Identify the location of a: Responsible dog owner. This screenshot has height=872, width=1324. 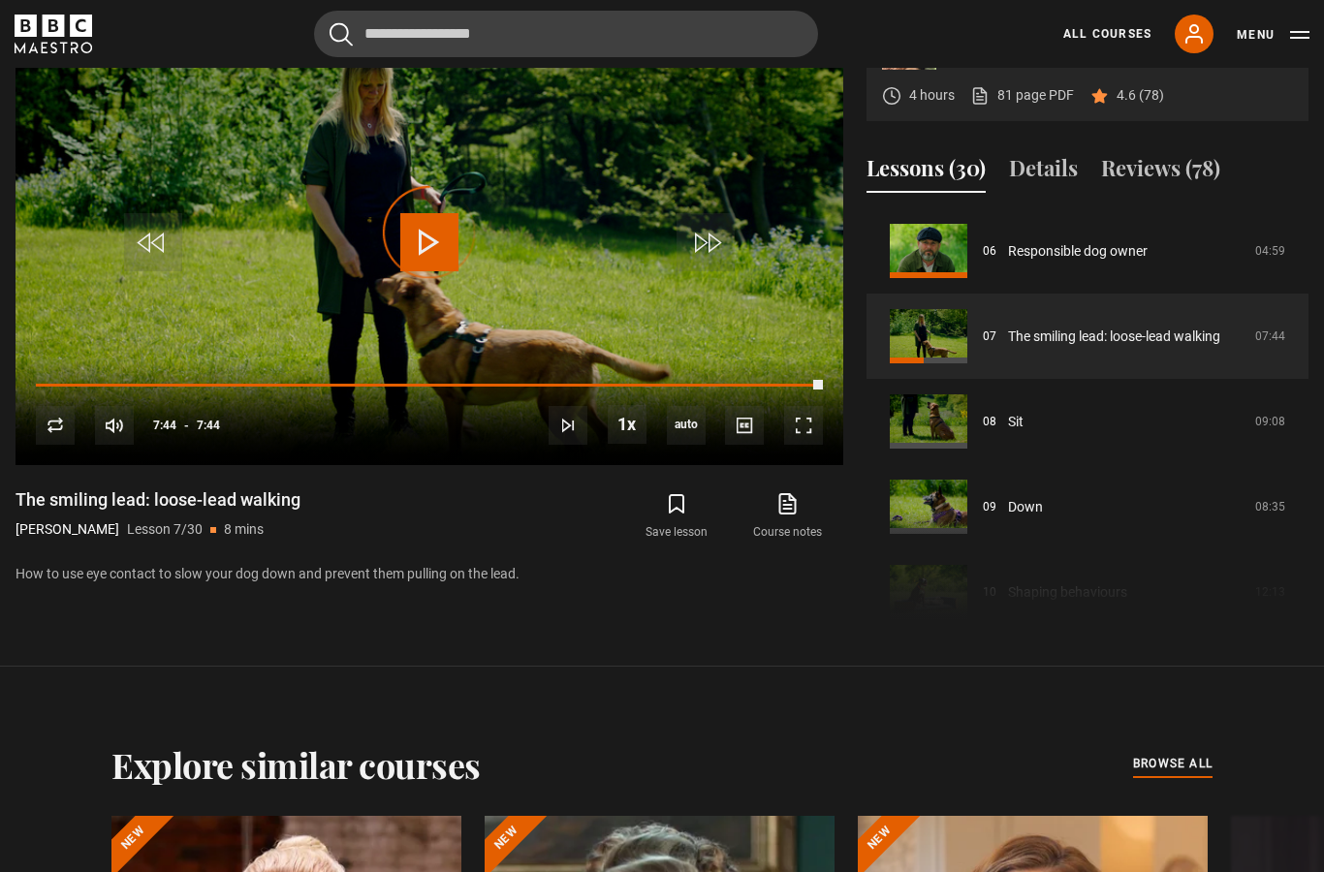
(1078, 251).